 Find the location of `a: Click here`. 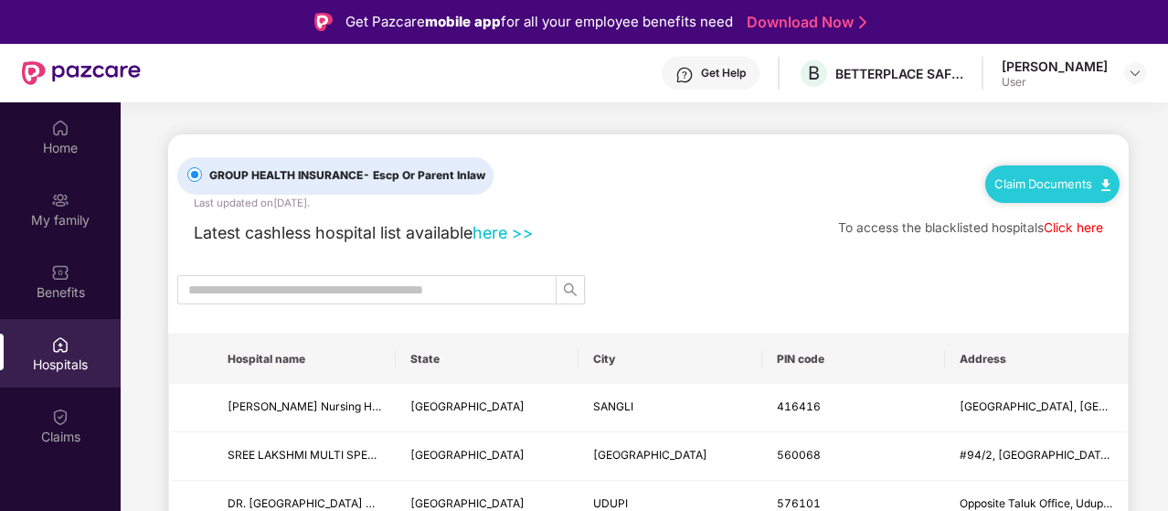

a: Click here is located at coordinates (1073, 228).